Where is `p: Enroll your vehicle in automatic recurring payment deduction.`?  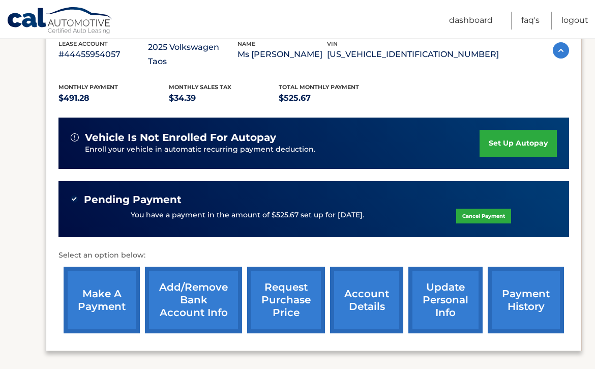
p: Enroll your vehicle in automatic recurring payment deduction. is located at coordinates (282, 150).